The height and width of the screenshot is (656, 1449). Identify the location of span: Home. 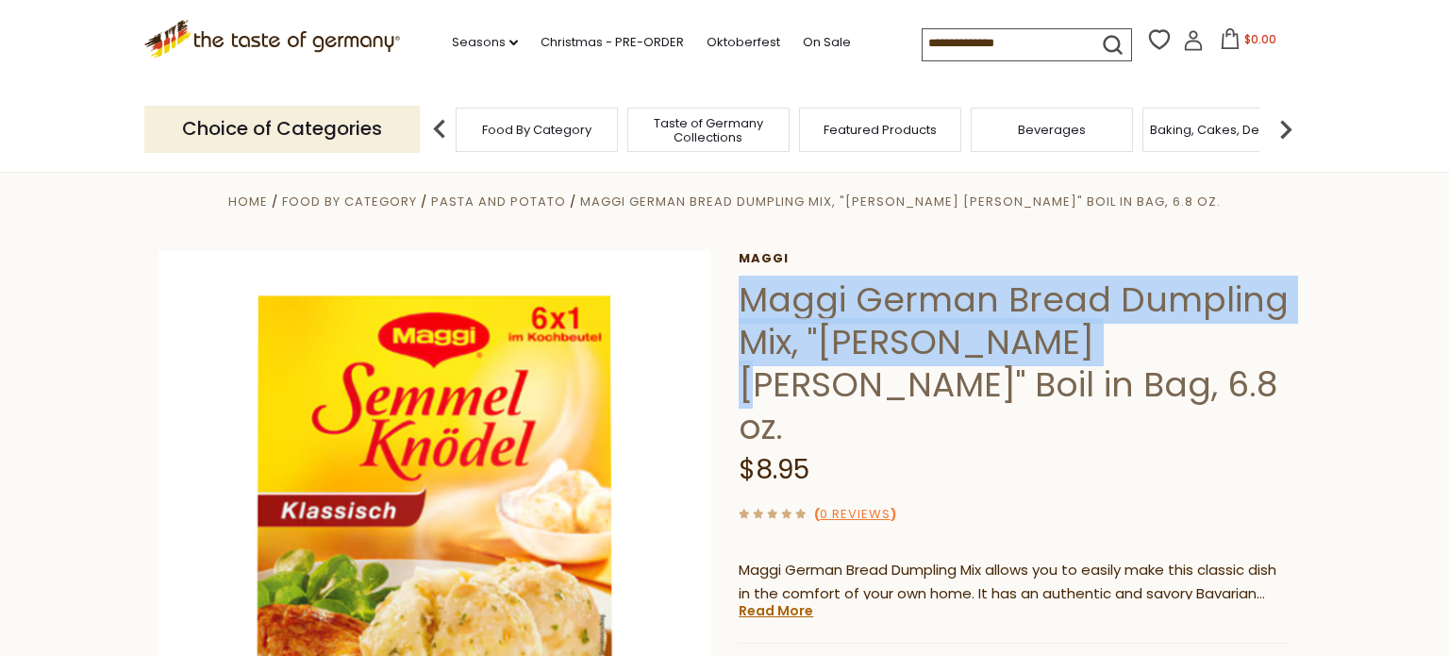
(248, 201).